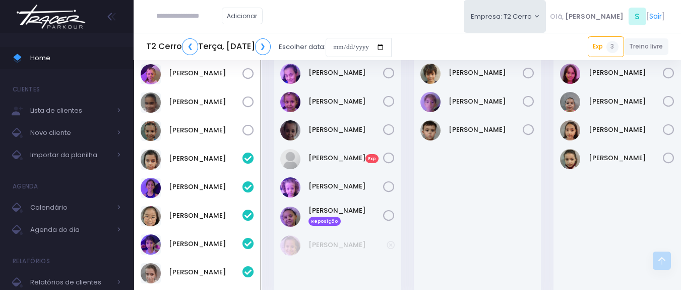 This screenshot has height=290, width=681. I want to click on img: Valentina sales oliveira, so click(291, 245).